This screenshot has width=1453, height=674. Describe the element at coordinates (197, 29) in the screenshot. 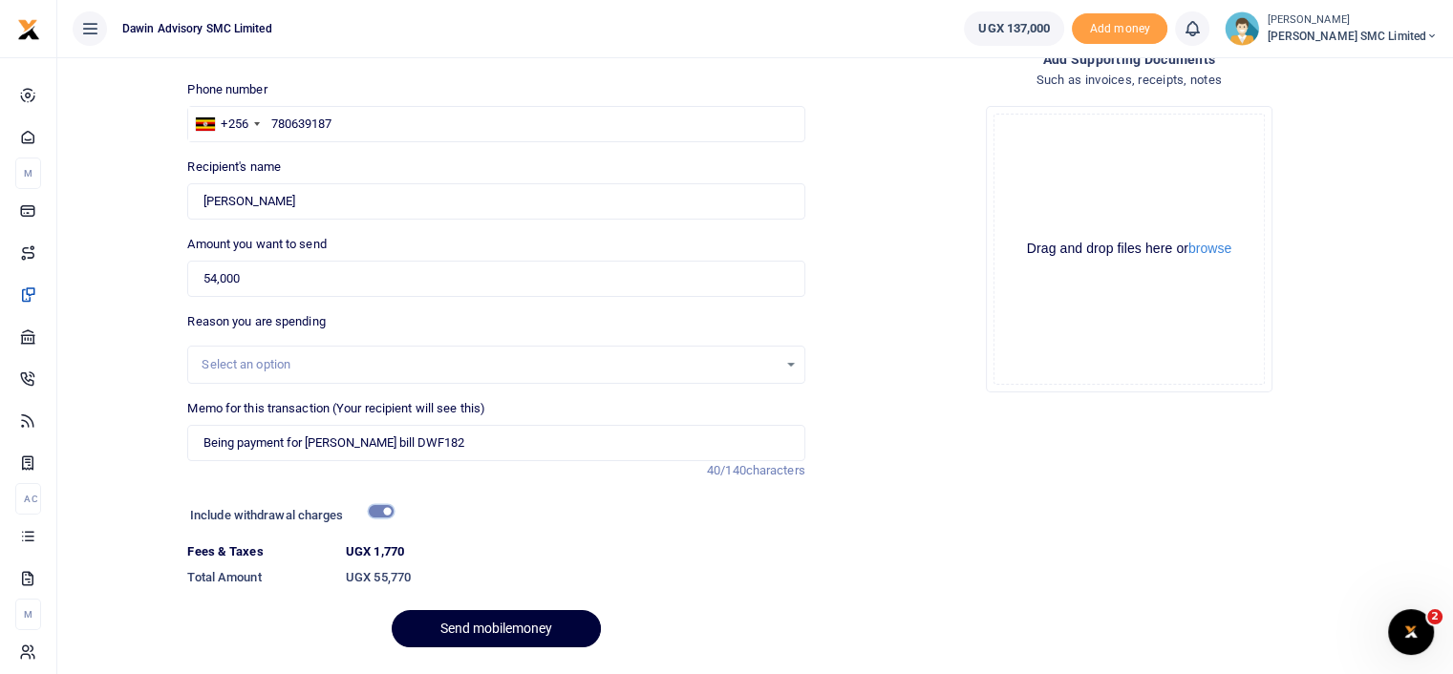

I see `span: Dawin Advisory SMC Limited` at that location.